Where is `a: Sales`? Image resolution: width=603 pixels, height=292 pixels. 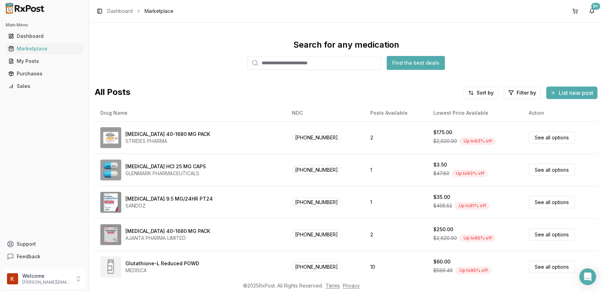
a: Sales is located at coordinates (44, 86).